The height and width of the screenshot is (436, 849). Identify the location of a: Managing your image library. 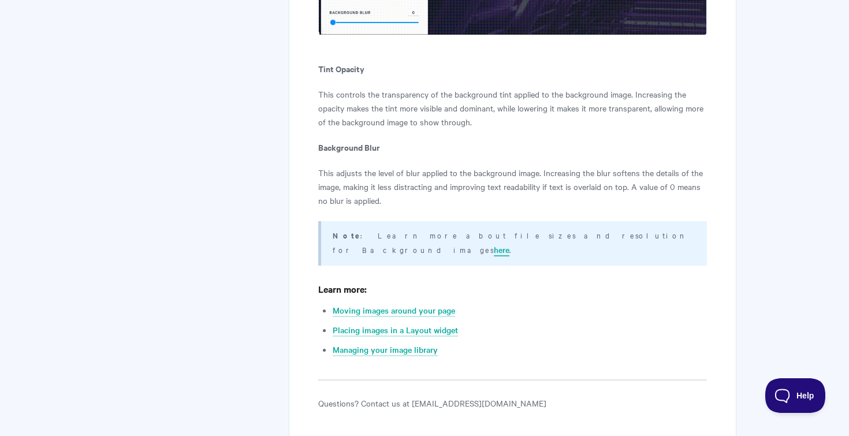
(385, 350).